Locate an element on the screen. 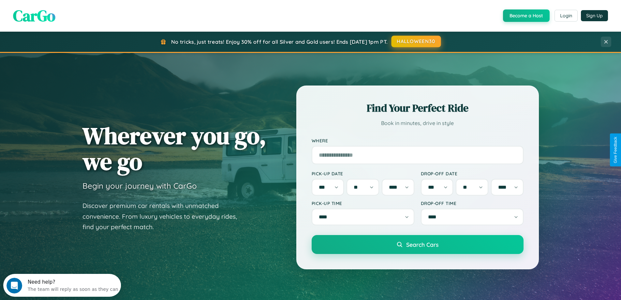 This screenshot has width=621, height=300. label: Drop-off Time is located at coordinates (472, 203).